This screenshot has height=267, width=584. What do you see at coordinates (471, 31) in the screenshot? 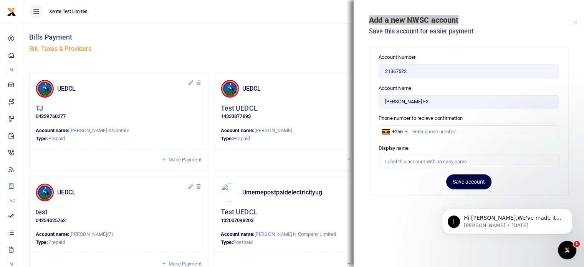
I see `h5: Save this account for easier payment` at bounding box center [471, 31].